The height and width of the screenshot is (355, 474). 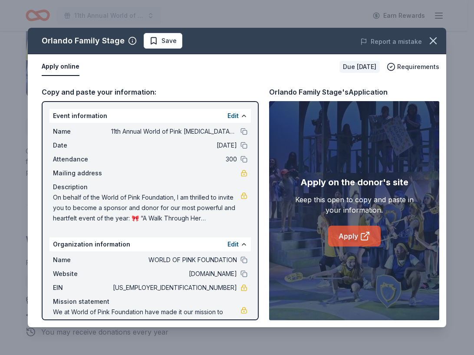 I want to click on span: On behalf of the World of Pink Foundation, I am thrilled to invite you to become a sponsor and do..., so click(x=147, y=208).